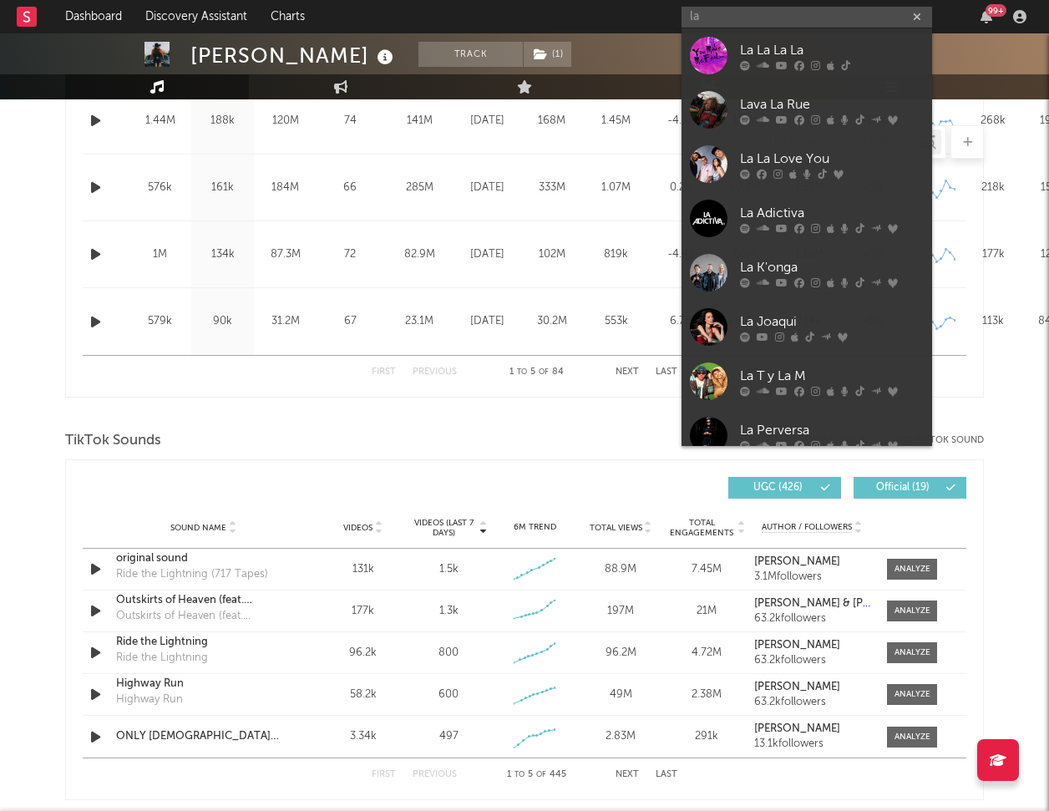  Describe the element at coordinates (621, 653) in the screenshot. I see `div: 96.2M` at that location.